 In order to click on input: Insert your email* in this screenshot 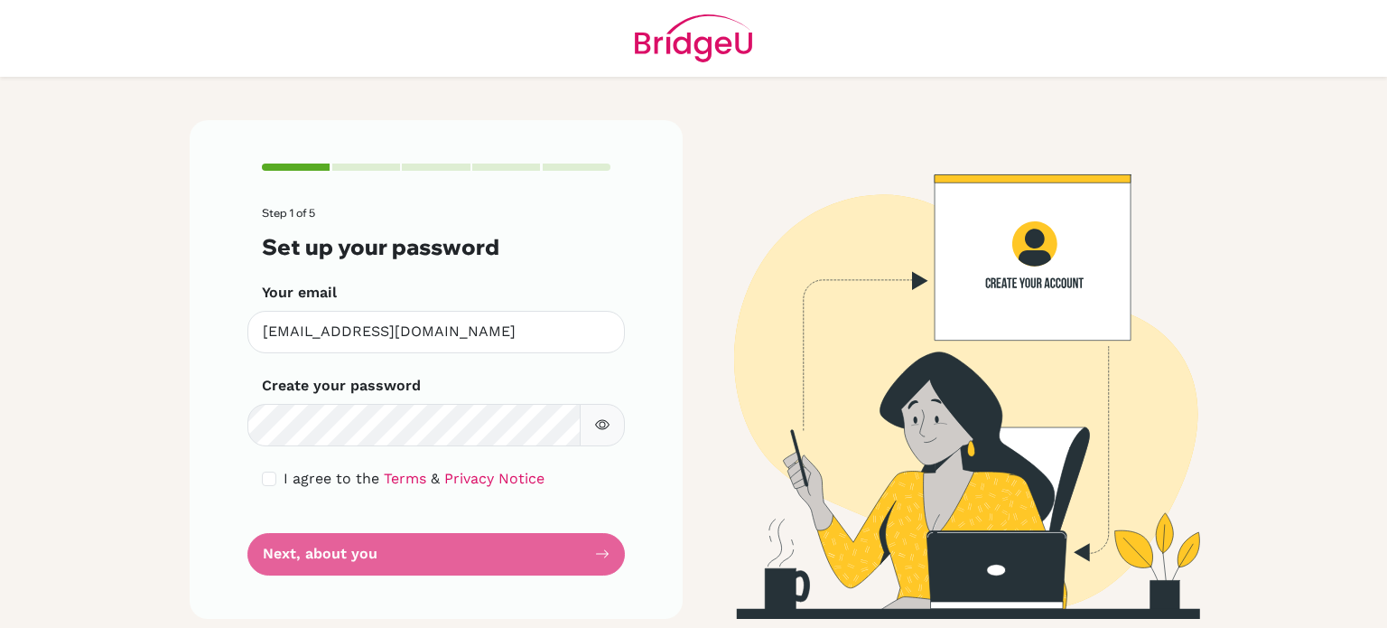, I will do `click(436, 331)`.